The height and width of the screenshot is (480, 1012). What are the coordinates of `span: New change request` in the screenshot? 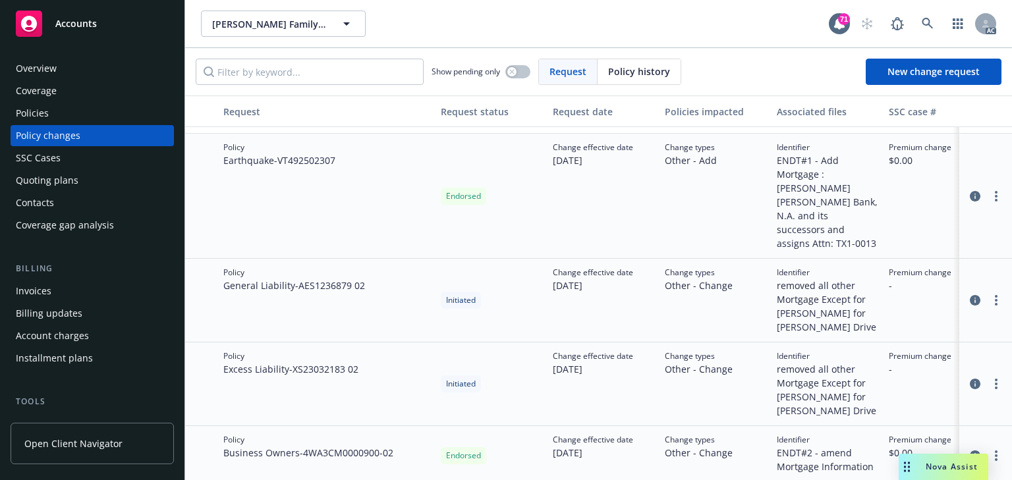 It's located at (934, 71).